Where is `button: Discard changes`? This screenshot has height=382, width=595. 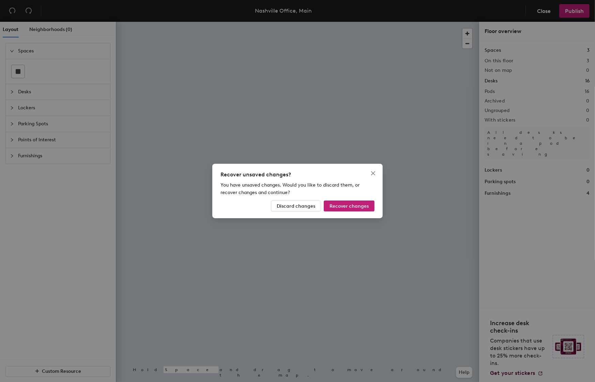
button: Discard changes is located at coordinates (296, 206).